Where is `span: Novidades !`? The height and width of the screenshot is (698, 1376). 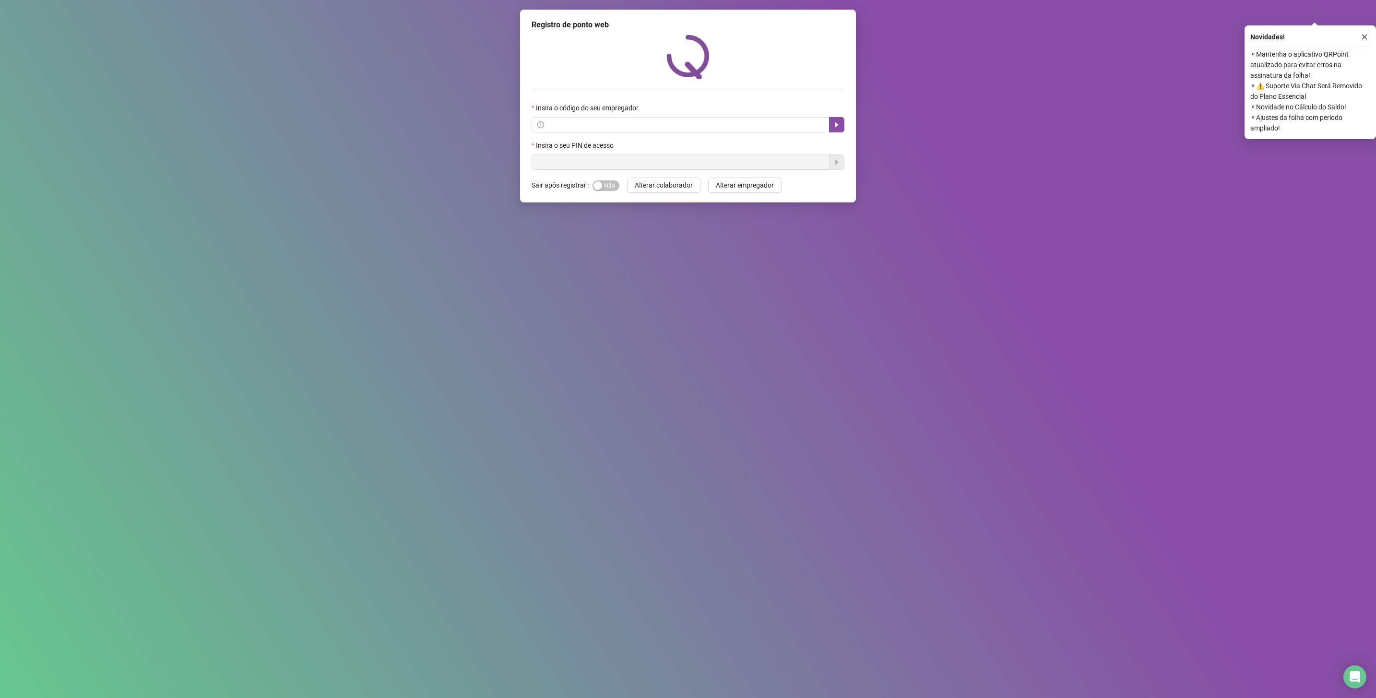
span: Novidades ! is located at coordinates (1268, 37).